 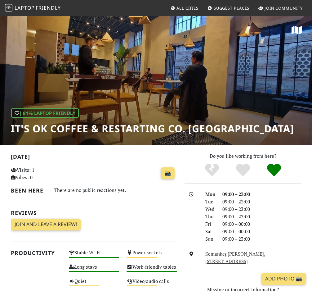 What do you see at coordinates (210, 239) in the screenshot?
I see `div: Sun` at bounding box center [210, 239].